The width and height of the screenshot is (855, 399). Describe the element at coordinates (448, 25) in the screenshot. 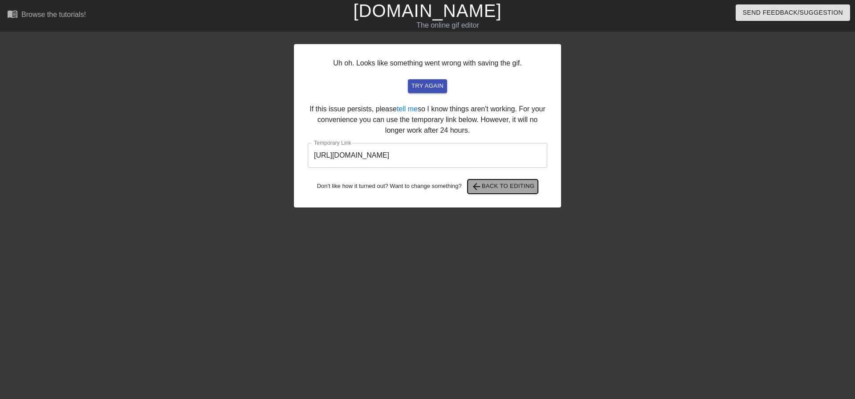

I see `div: The online gif editor` at that location.